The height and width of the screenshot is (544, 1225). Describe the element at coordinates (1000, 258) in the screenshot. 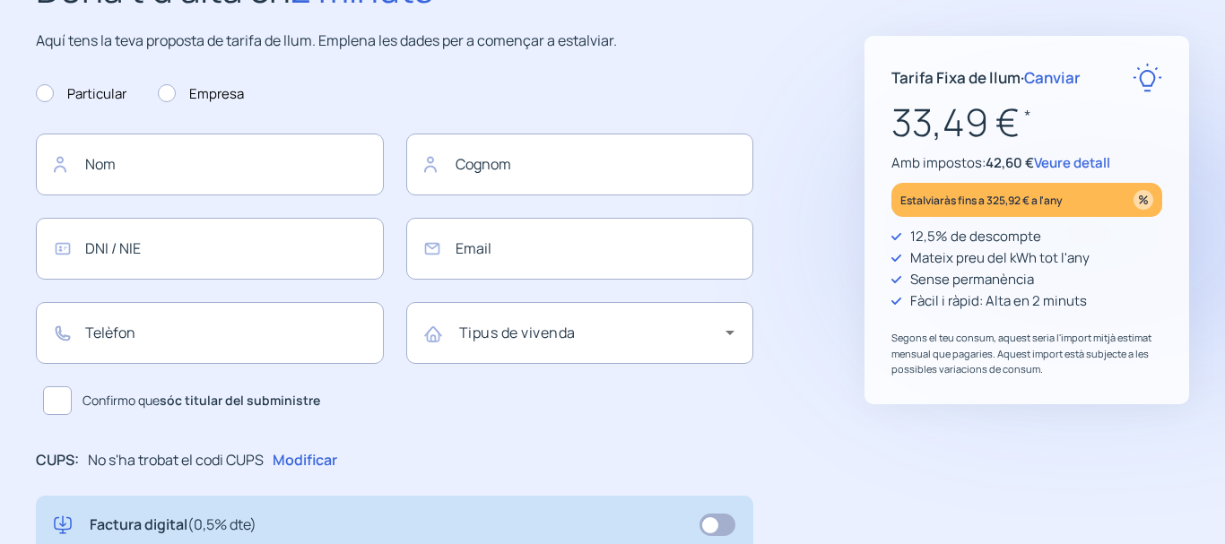

I see `p: Mateix preu del kWh tot l'any` at that location.